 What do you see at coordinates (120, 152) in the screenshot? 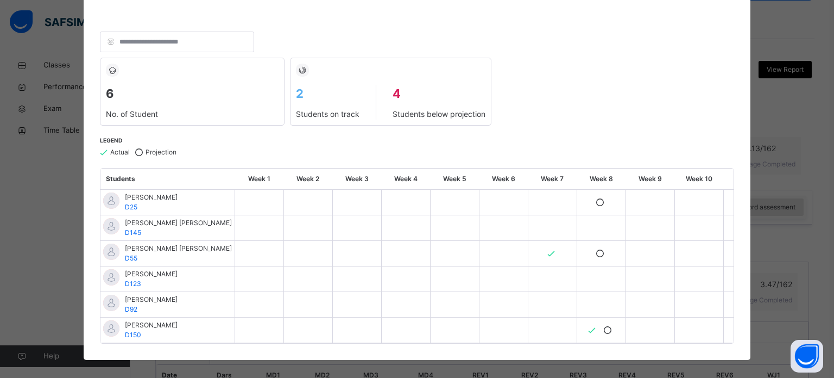
I see `span: Actual` at bounding box center [120, 152].